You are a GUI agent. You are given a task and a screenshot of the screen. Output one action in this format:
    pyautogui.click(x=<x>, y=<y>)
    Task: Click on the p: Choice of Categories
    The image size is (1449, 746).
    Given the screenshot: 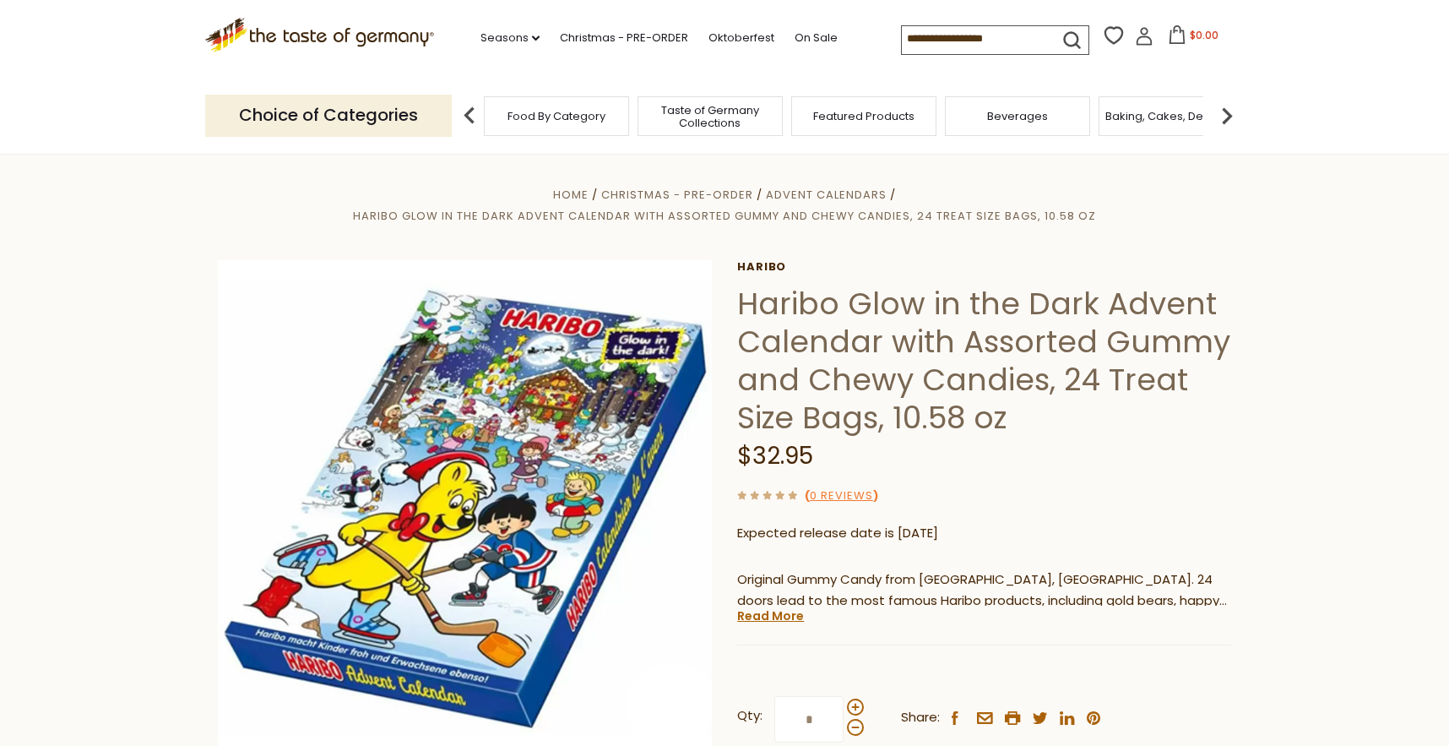 What is the action you would take?
    pyautogui.click(x=329, y=115)
    